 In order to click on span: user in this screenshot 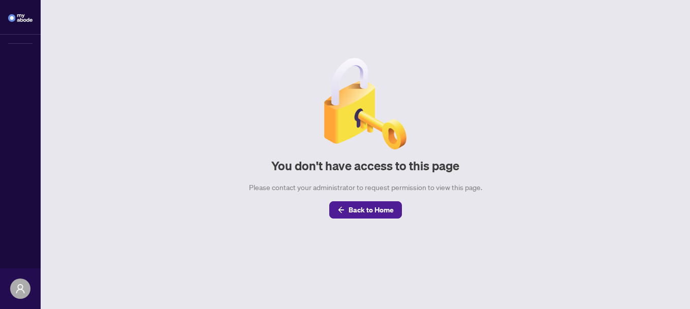, I will do `click(20, 289)`.